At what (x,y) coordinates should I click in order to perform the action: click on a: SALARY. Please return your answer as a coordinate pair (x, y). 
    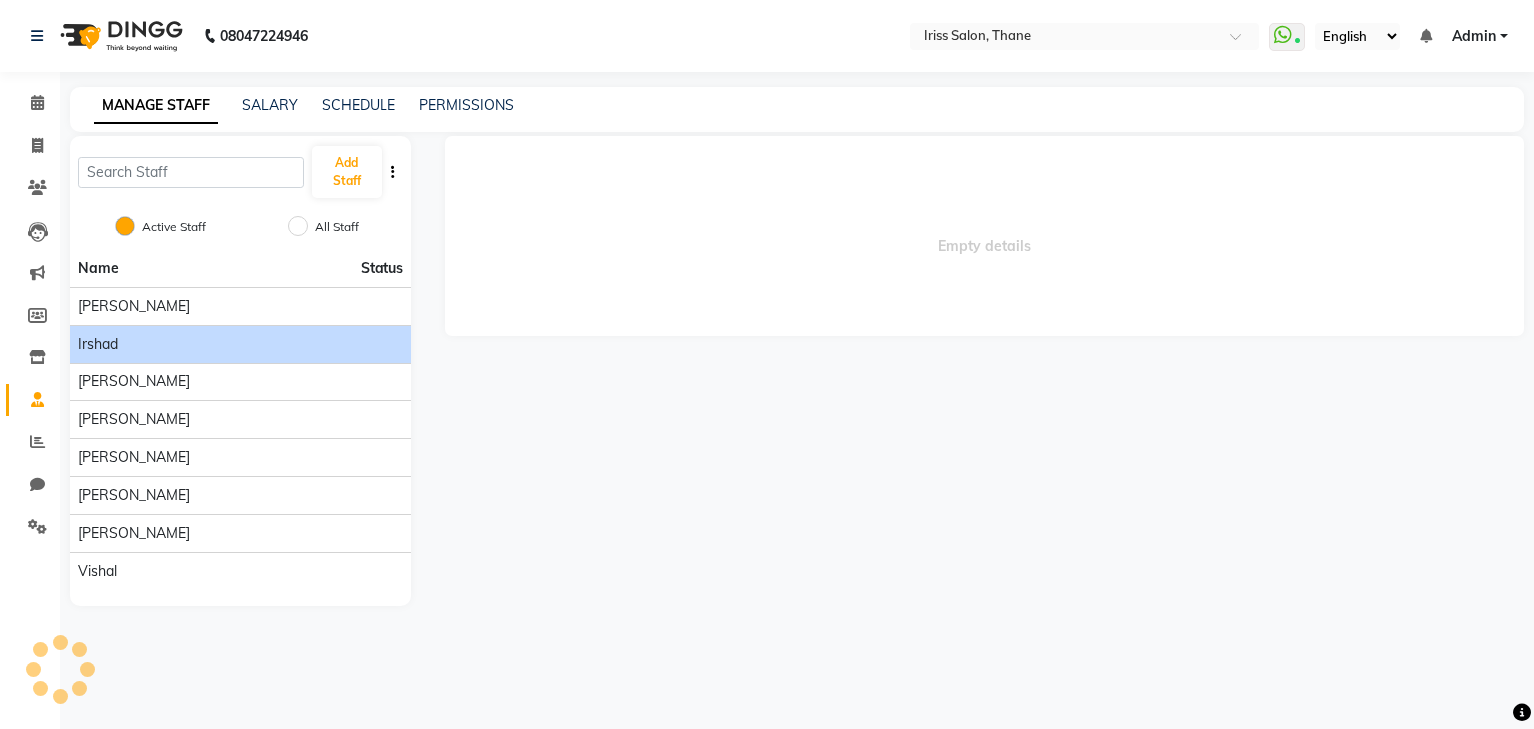
    Looking at the image, I should click on (270, 105).